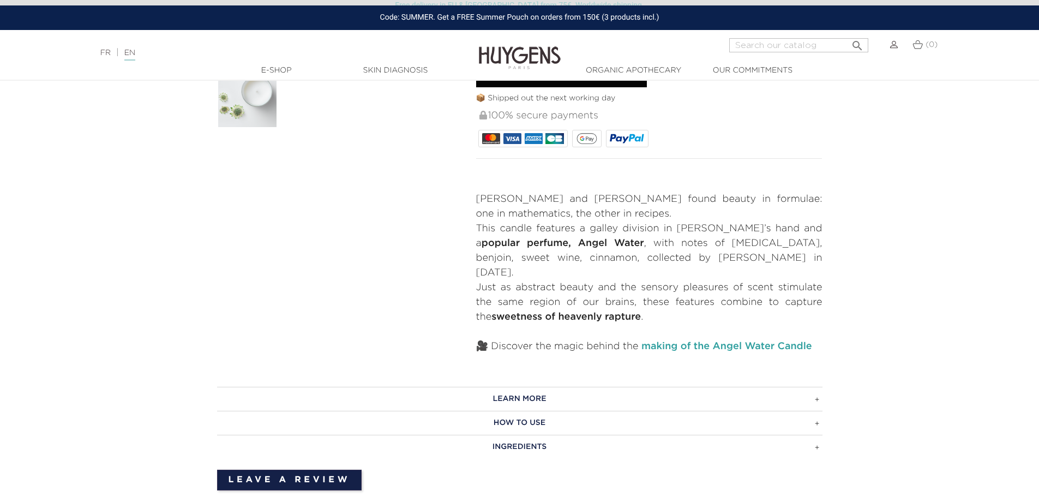 This screenshot has width=1039, height=497. Describe the element at coordinates (587, 139) in the screenshot. I see `img: google_pay` at that location.